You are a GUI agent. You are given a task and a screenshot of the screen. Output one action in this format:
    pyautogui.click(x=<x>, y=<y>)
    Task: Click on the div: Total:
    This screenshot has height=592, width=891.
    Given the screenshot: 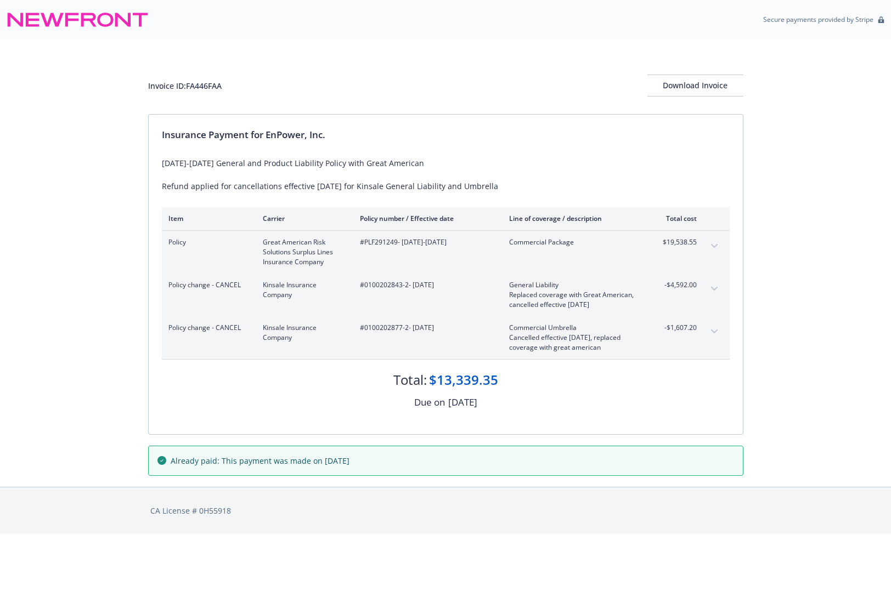 What is the action you would take?
    pyautogui.click(x=410, y=380)
    